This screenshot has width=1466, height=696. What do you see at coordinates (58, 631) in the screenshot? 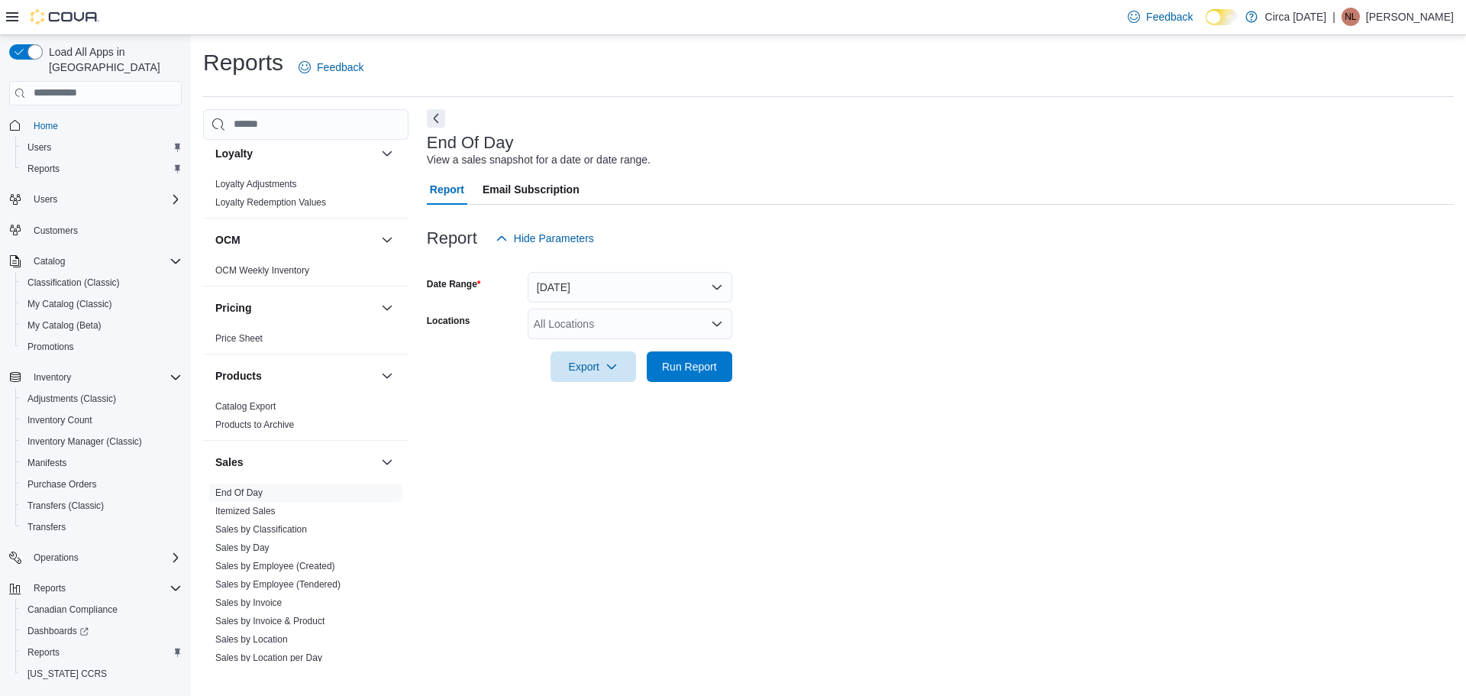
I see `span: Dashboards` at bounding box center [58, 631].